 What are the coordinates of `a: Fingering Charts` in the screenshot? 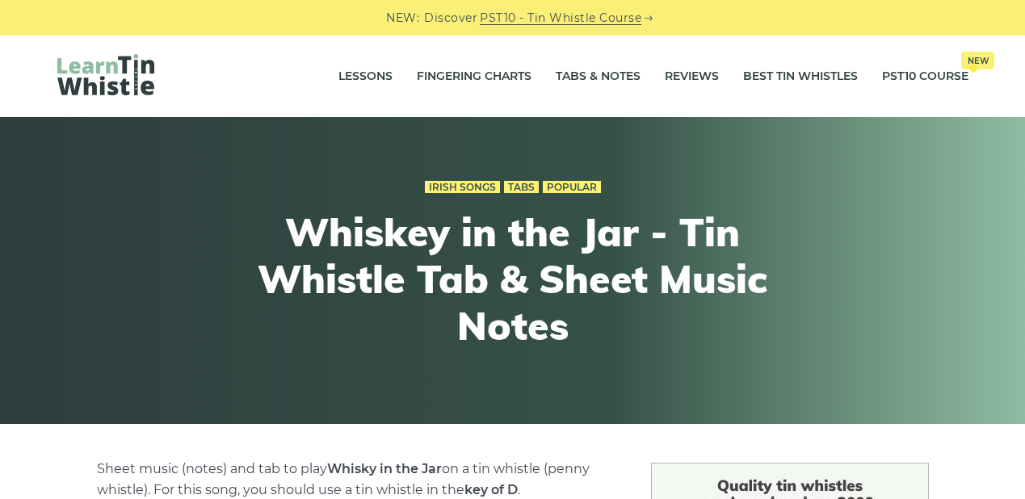 It's located at (474, 77).